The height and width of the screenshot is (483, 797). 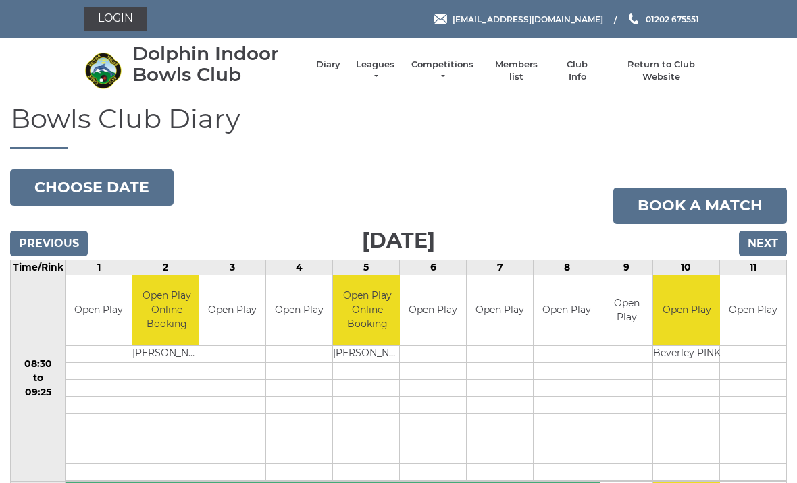 I want to click on a: Club Info, so click(x=577, y=71).